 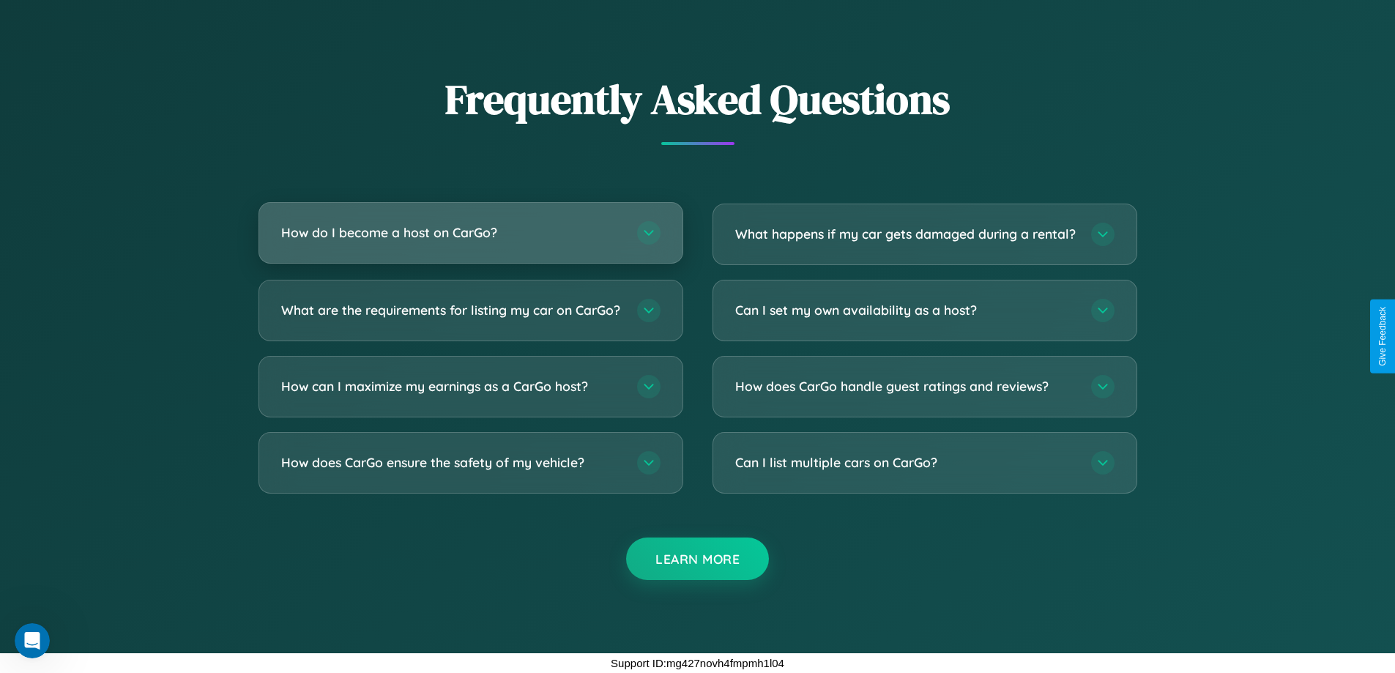 I want to click on h3: What happens if my car gets damaged during a rental?, so click(x=906, y=234).